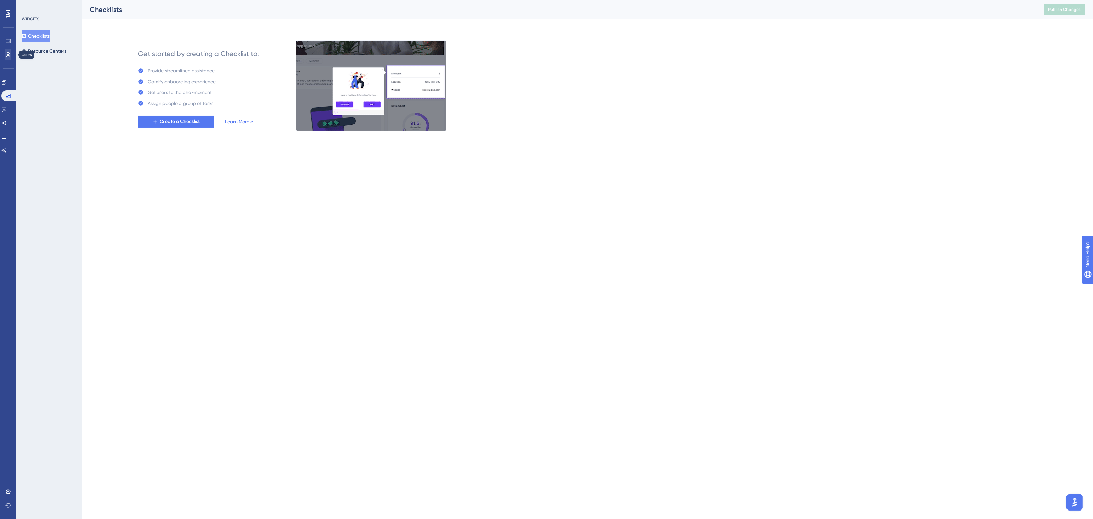 This screenshot has height=519, width=1093. What do you see at coordinates (31, 19) in the screenshot?
I see `div: WIDGETS` at bounding box center [31, 19].